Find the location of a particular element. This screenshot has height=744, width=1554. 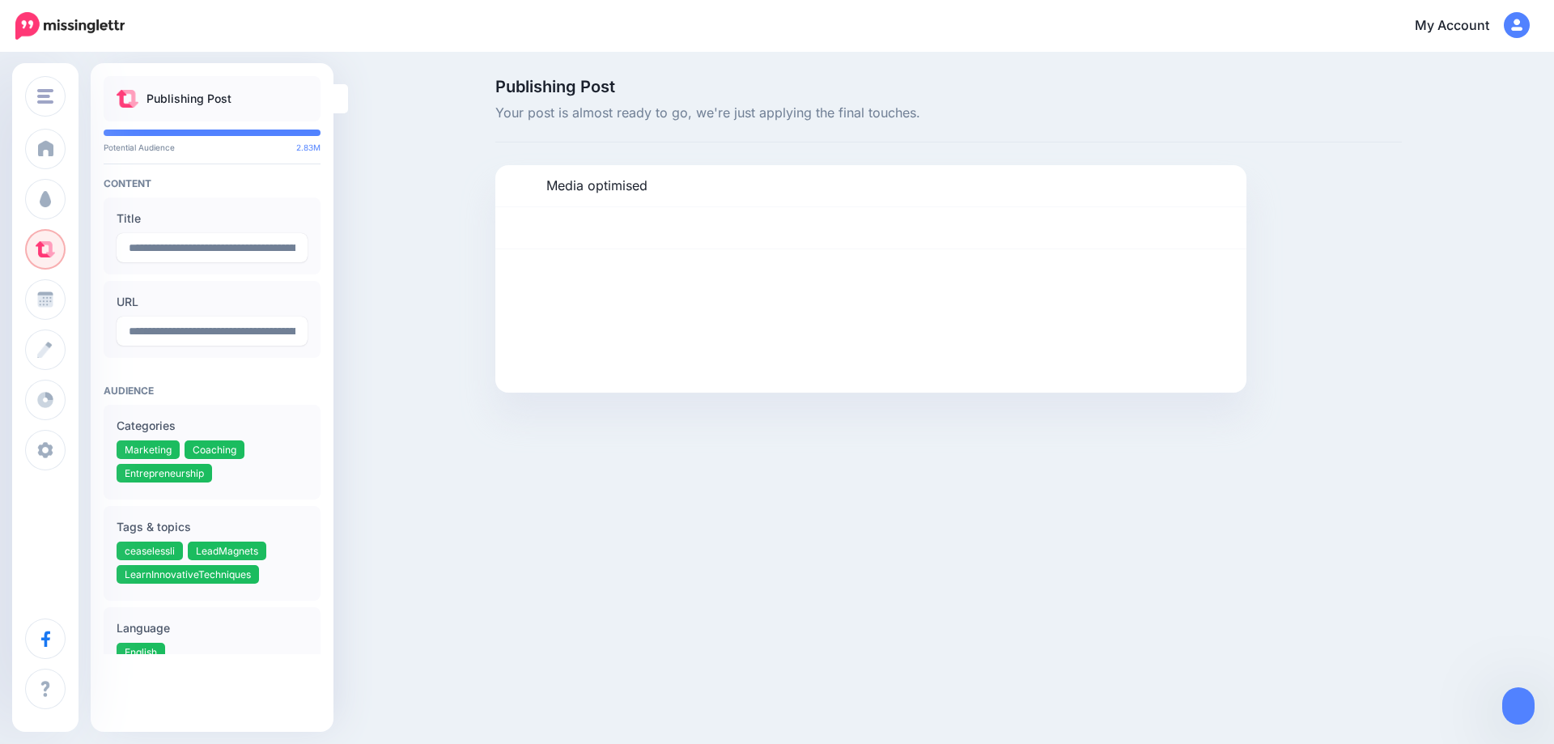

span: ceaselessli is located at coordinates (150, 550).